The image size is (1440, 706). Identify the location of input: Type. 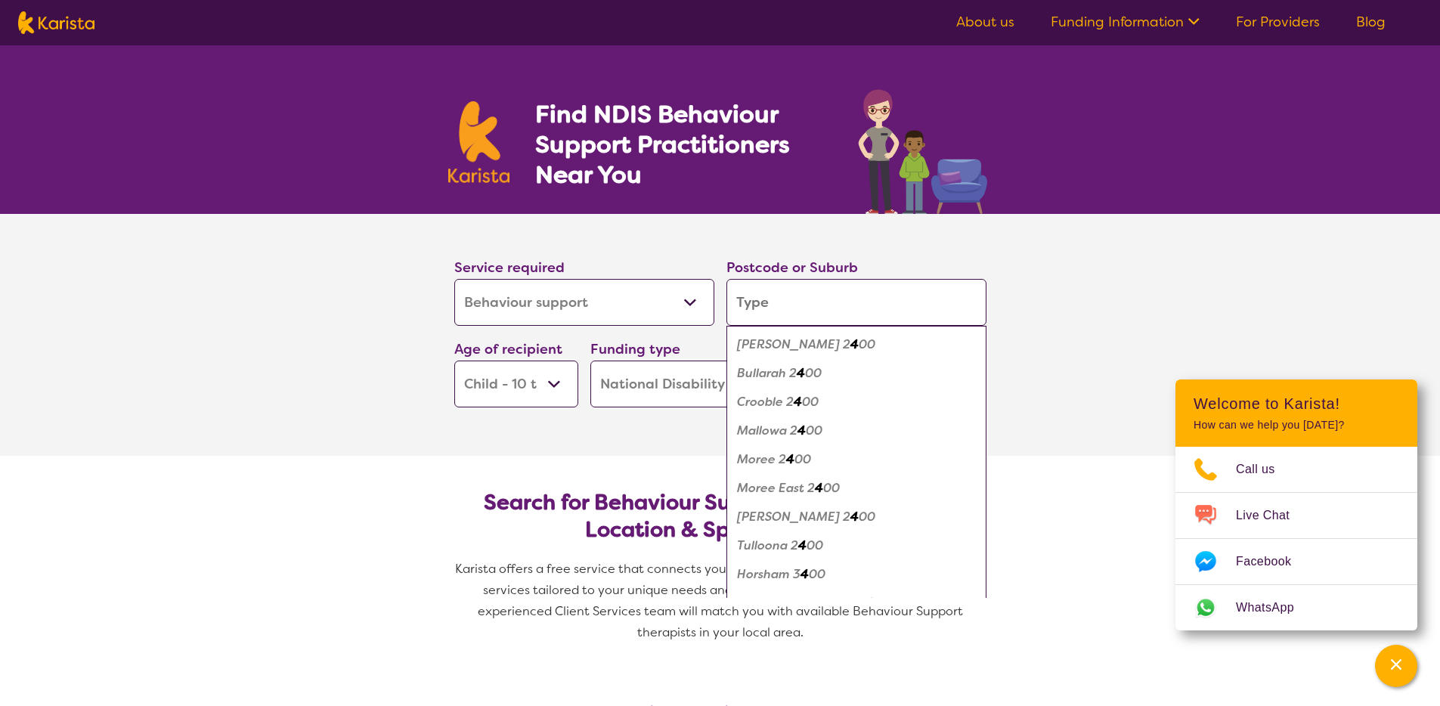
(856, 302).